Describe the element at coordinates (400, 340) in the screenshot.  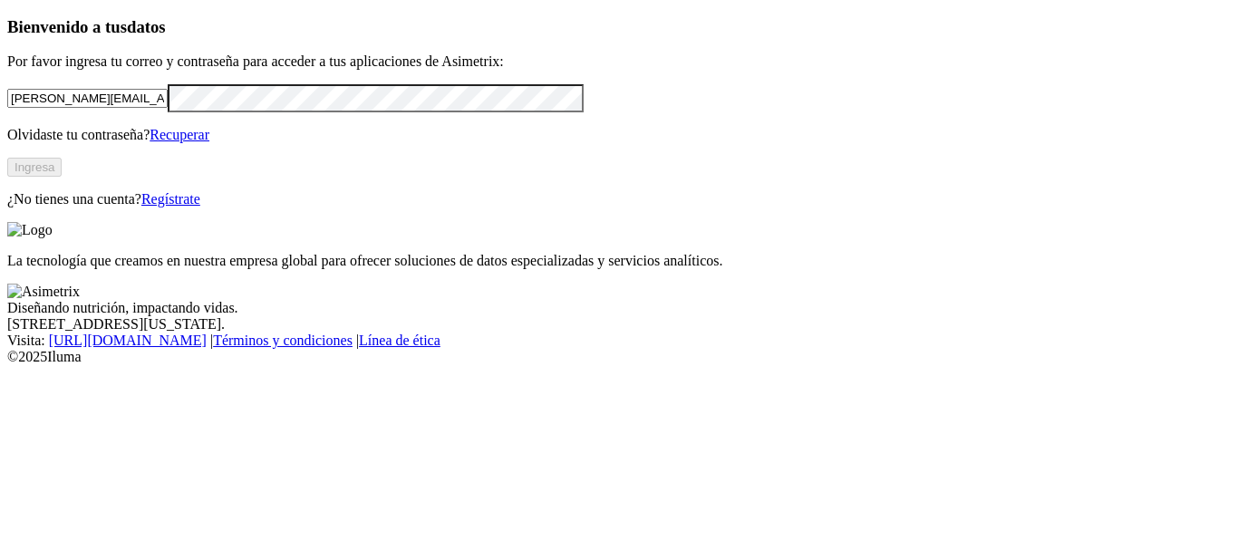
I see `a: Línea de ética` at that location.